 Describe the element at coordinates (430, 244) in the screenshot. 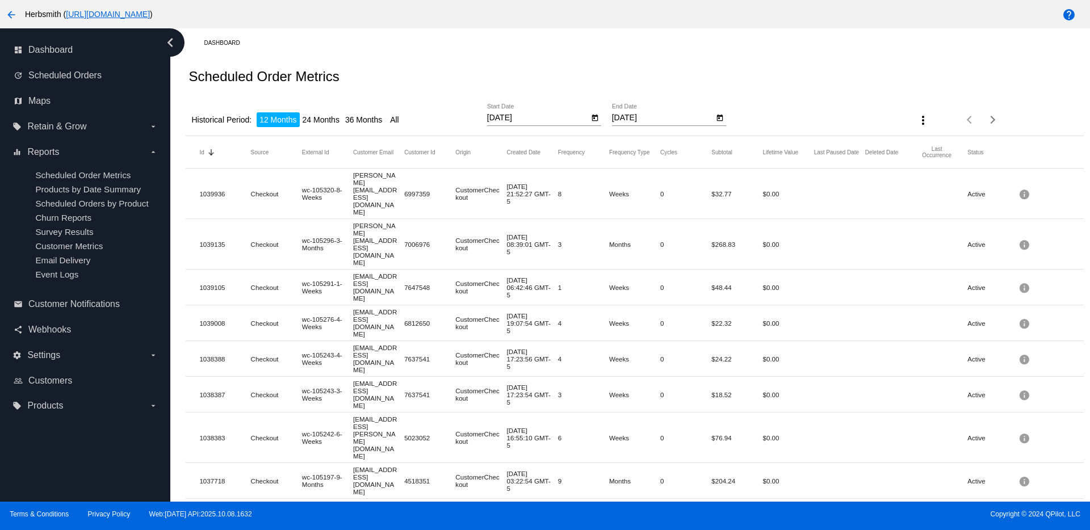

I see `mat-cell: 7006976` at that location.